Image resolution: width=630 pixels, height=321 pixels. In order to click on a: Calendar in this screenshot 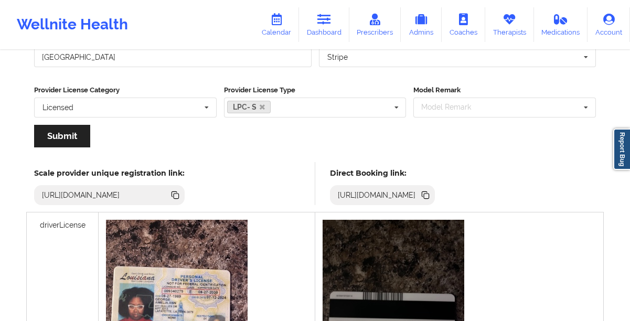, I will do `click(276, 25)`.